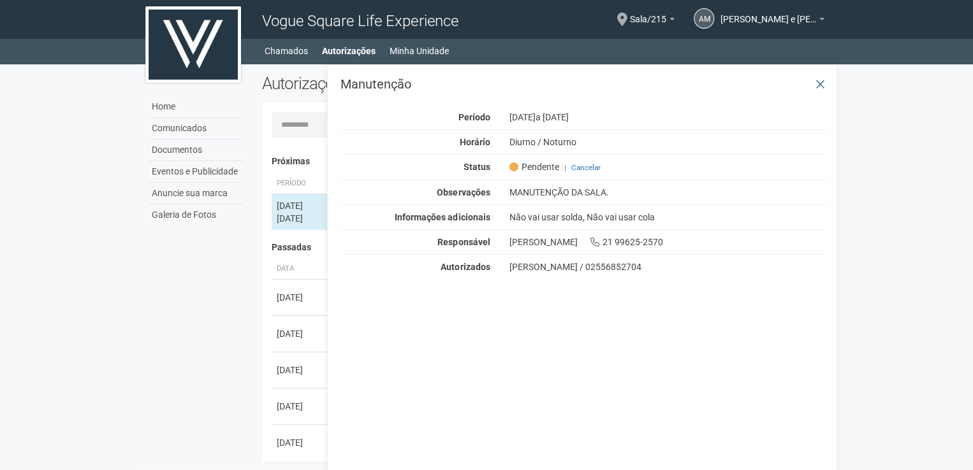 This screenshot has width=973, height=470. What do you see at coordinates (349, 51) in the screenshot?
I see `a: Autorizações` at bounding box center [349, 51].